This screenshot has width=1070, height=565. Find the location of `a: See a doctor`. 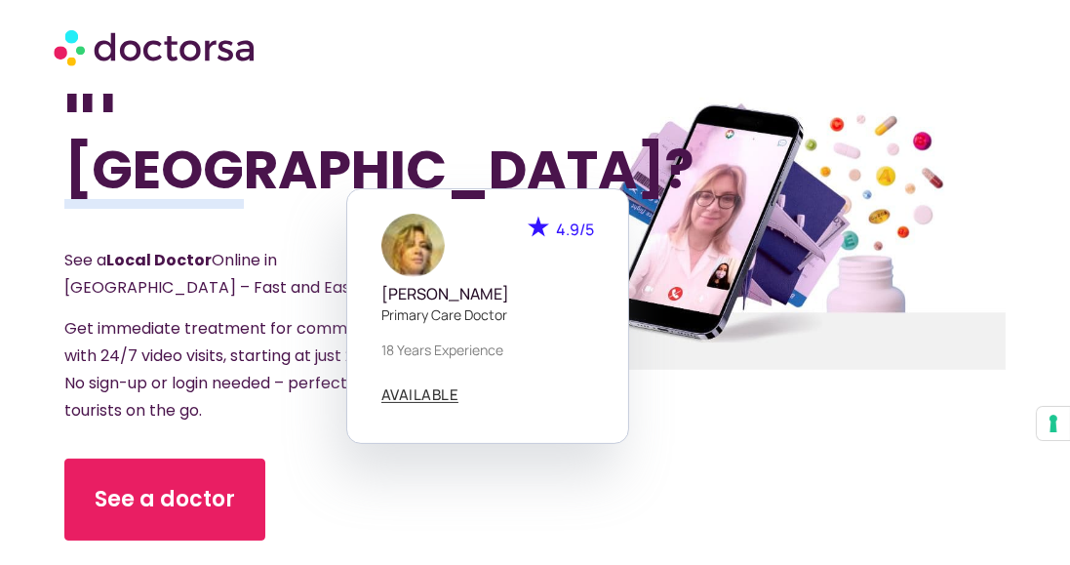

a: See a doctor is located at coordinates (165, 500).